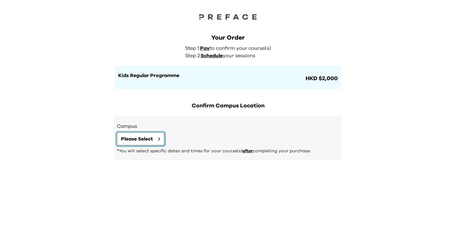 This screenshot has width=456, height=225. Describe the element at coordinates (230, 56) in the screenshot. I see `p: Step 2: your sessions` at that location.